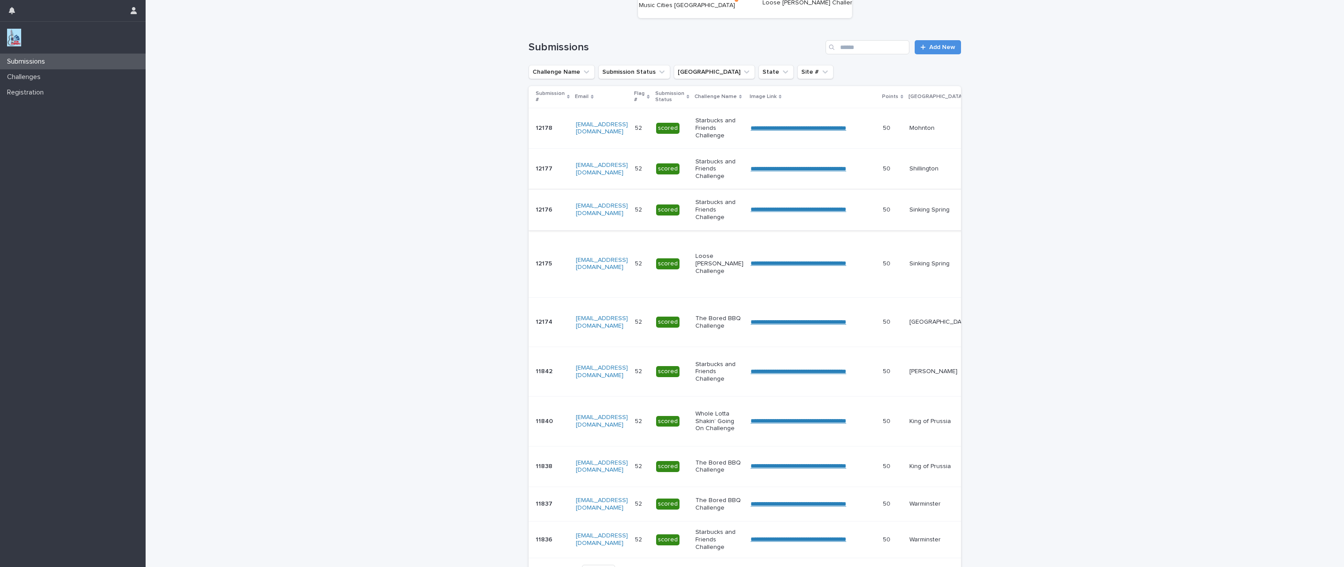 This screenshot has height=567, width=1344. What do you see at coordinates (714, 72) in the screenshot?
I see `button: Closest City` at bounding box center [714, 72].